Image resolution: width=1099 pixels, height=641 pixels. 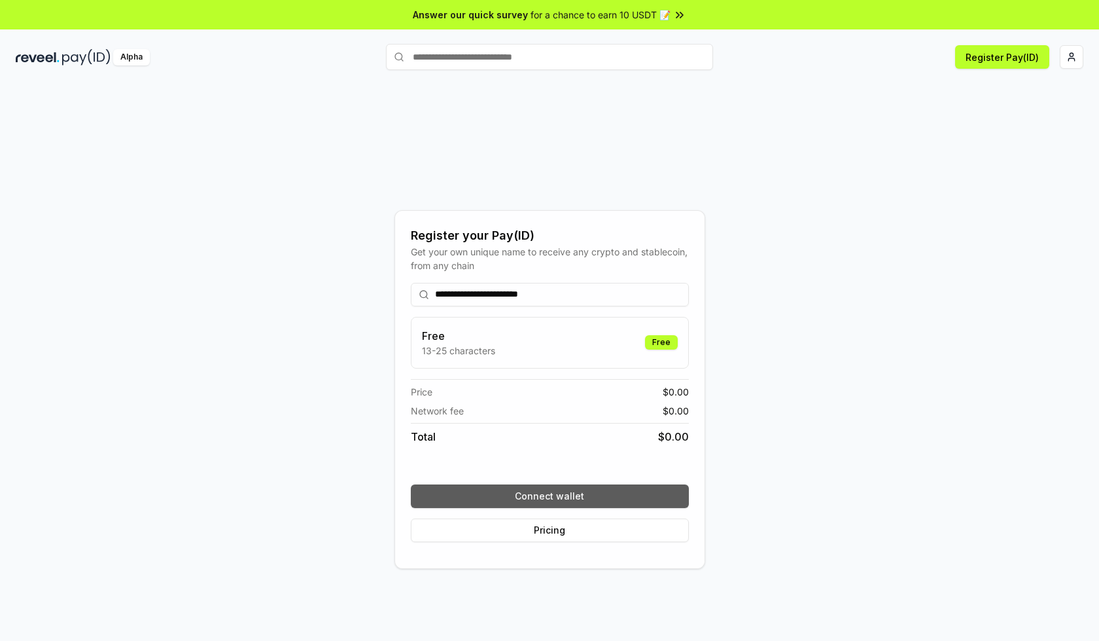 What do you see at coordinates (459, 336) in the screenshot?
I see `h3: Free` at bounding box center [459, 336].